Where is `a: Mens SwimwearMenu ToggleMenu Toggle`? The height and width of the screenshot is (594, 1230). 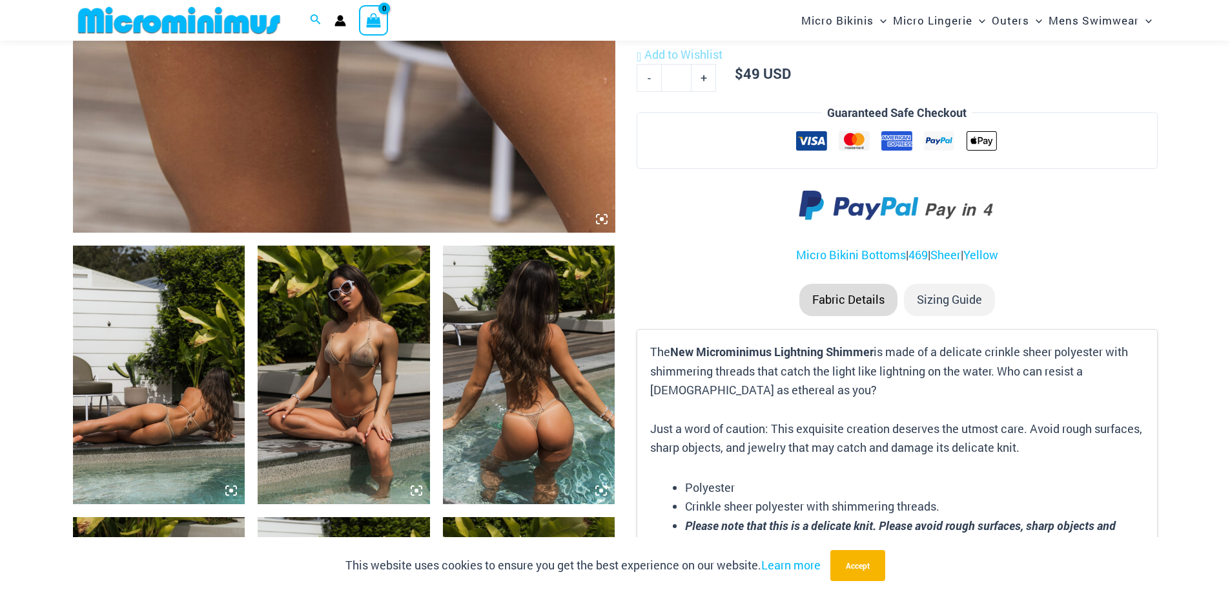 a: Mens SwimwearMenu ToggleMenu Toggle is located at coordinates (1101, 20).